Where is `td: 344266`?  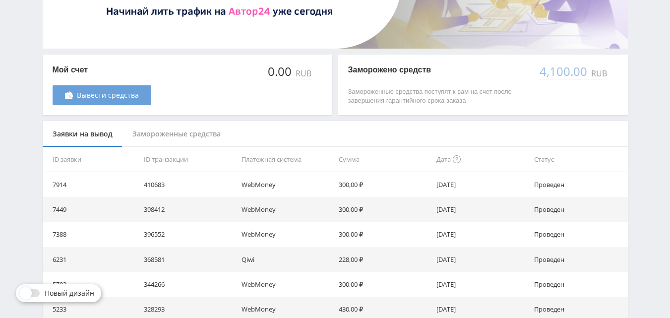 td: 344266 is located at coordinates (188, 284).